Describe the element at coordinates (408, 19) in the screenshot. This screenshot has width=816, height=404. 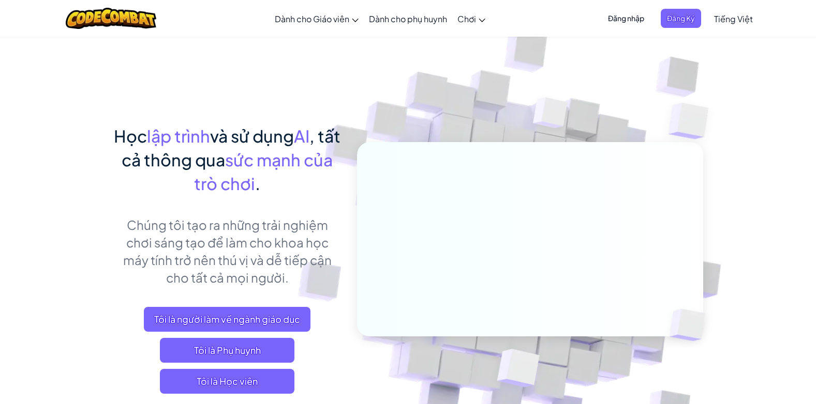
I see `a: Dành cho phụ huynh` at that location.